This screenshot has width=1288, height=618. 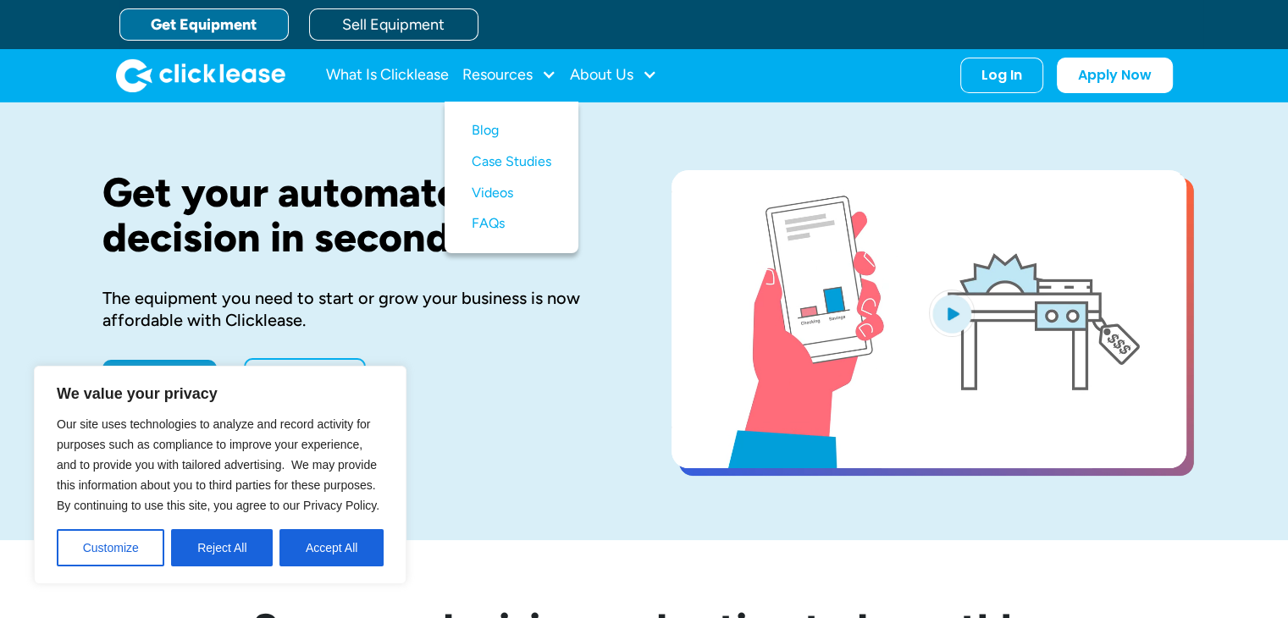 I want to click on h1: Get your automated decision in seconds., so click(x=360, y=215).